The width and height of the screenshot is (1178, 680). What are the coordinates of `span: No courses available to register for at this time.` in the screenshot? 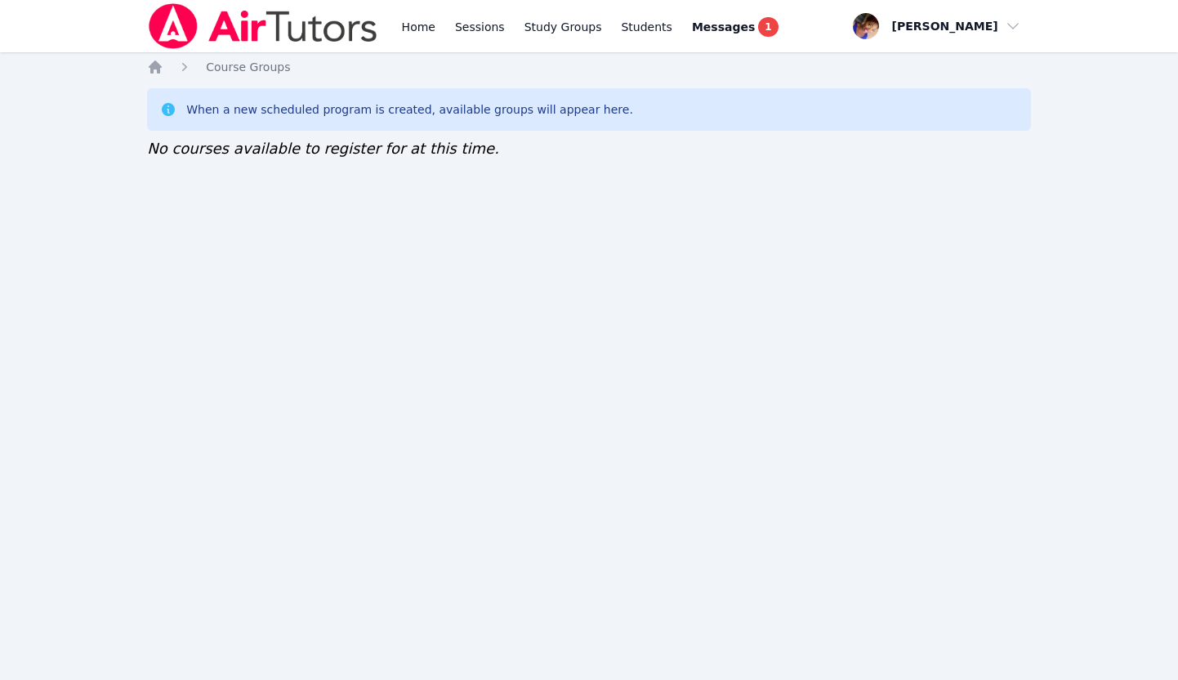 It's located at (323, 148).